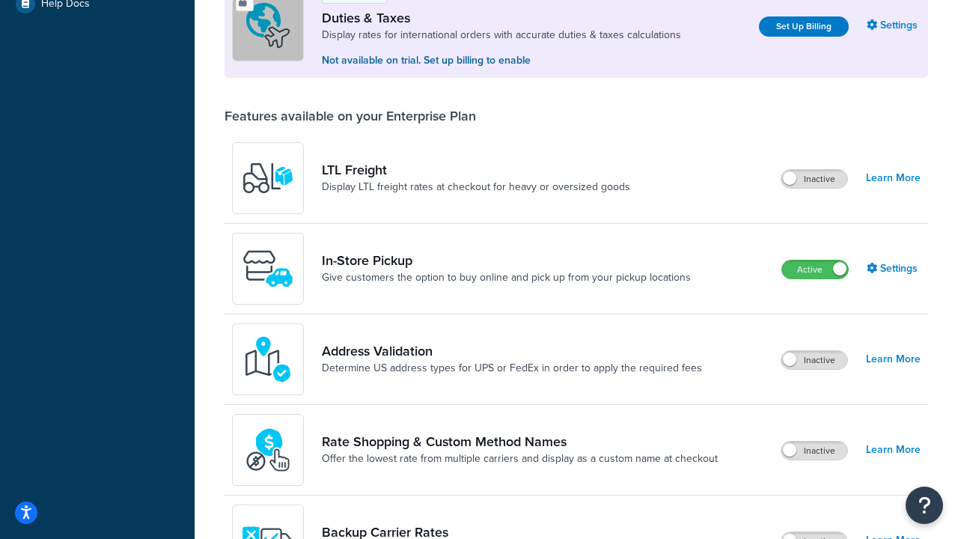  I want to click on a: Duties & Taxes, so click(502, 18).